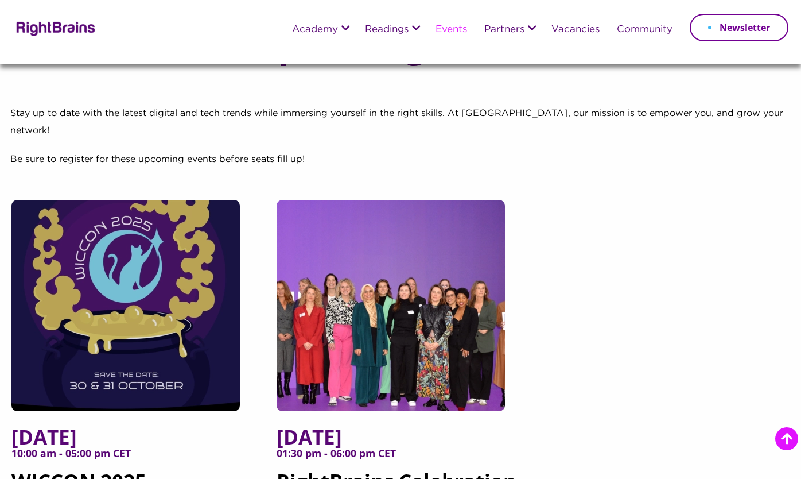 This screenshot has height=479, width=801. What do you see at coordinates (387, 30) in the screenshot?
I see `a: Readings` at bounding box center [387, 30].